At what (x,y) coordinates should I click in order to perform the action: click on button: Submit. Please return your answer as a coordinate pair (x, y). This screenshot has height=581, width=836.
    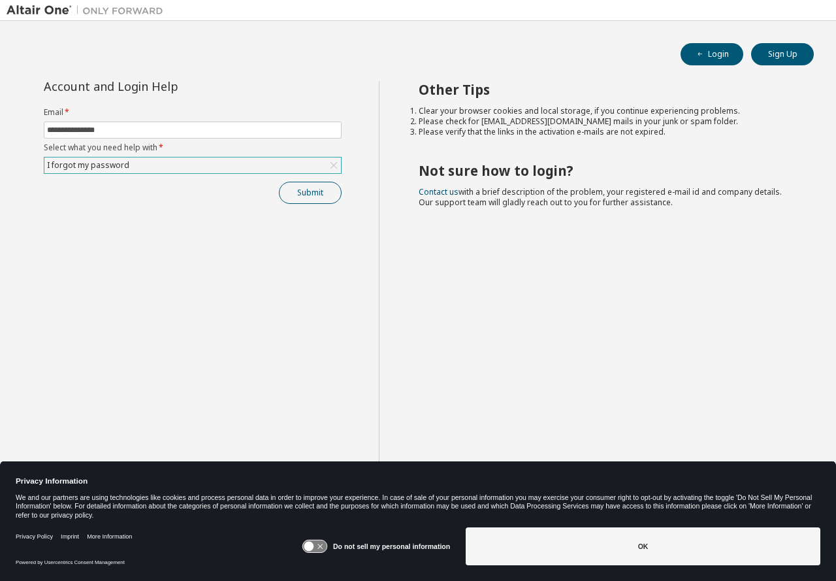
    Looking at the image, I should click on (310, 193).